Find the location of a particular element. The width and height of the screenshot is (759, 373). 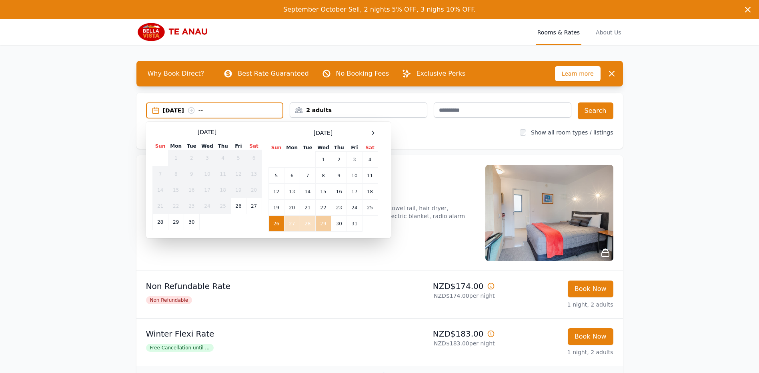

span: Non Refundable is located at coordinates (169, 300).